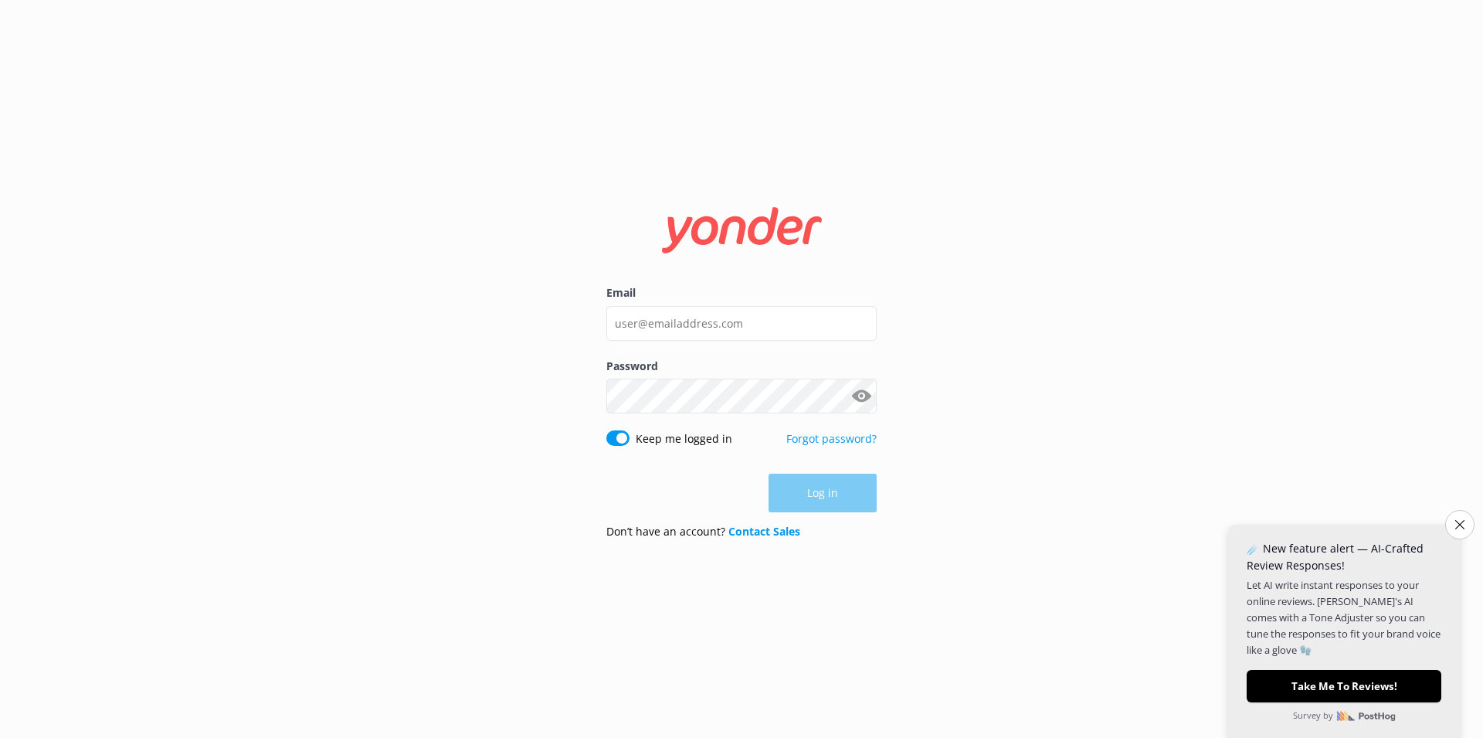 The height and width of the screenshot is (738, 1483). I want to click on a: Forgot password?, so click(831, 438).